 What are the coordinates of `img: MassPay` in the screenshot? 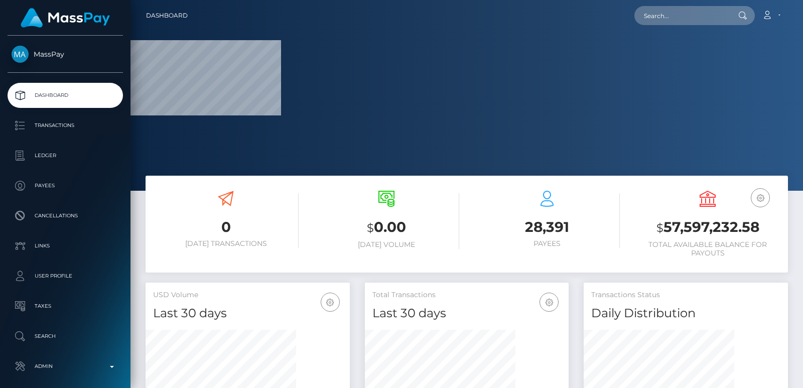 It's located at (20, 54).